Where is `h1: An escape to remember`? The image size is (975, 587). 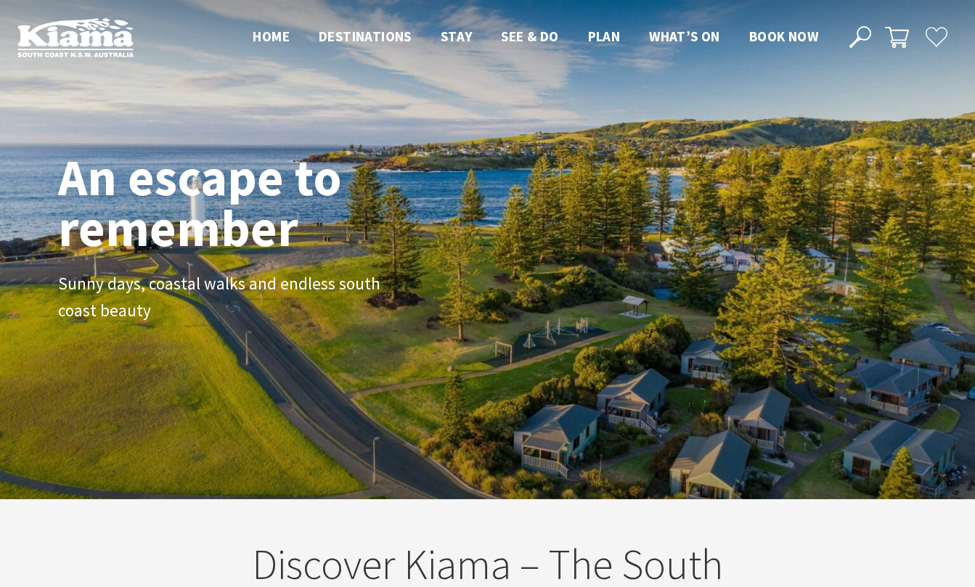
h1: An escape to remember is located at coordinates (258, 203).